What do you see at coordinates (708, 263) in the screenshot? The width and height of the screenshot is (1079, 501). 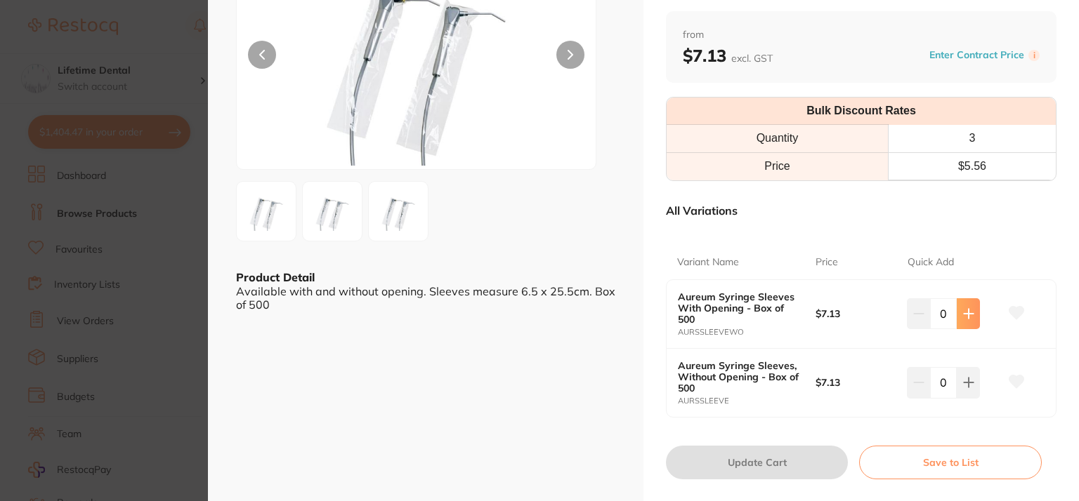 I see `p: Variant Name` at bounding box center [708, 263].